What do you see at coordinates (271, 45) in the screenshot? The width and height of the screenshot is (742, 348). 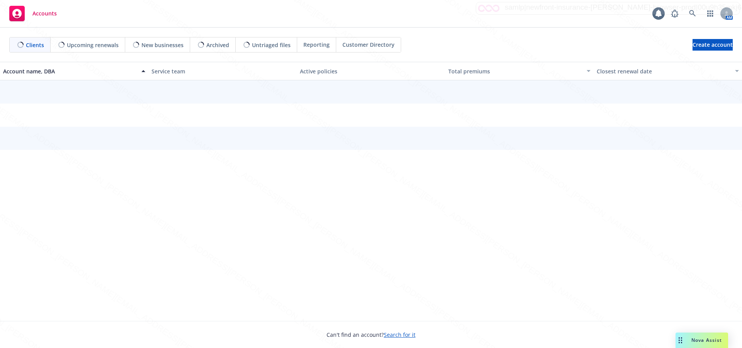 I see `span: Untriaged files` at bounding box center [271, 45].